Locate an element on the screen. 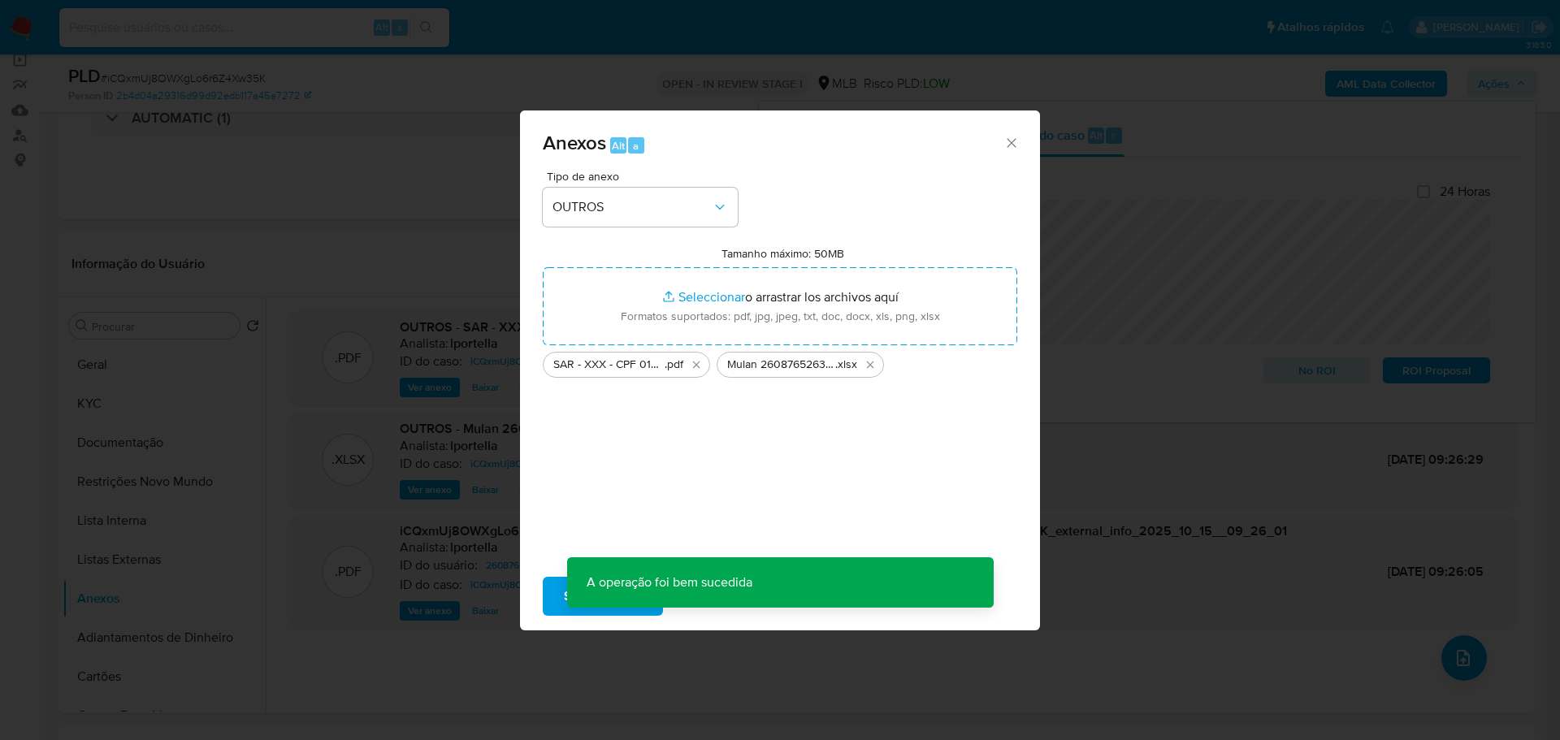  label: Tamanho máximo: 50MB is located at coordinates (782, 253).